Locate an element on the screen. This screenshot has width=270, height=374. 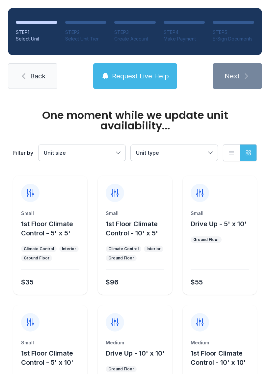
div: Select Unit is located at coordinates (37, 39).